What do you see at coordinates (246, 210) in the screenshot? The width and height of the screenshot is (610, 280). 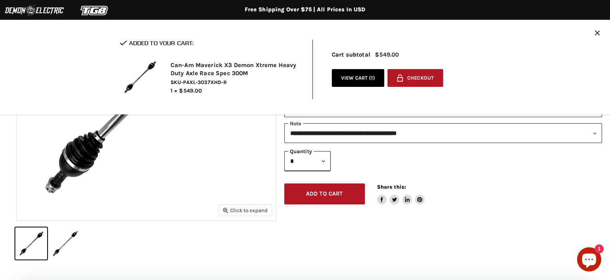 I see `button: Click to expand` at bounding box center [246, 210].